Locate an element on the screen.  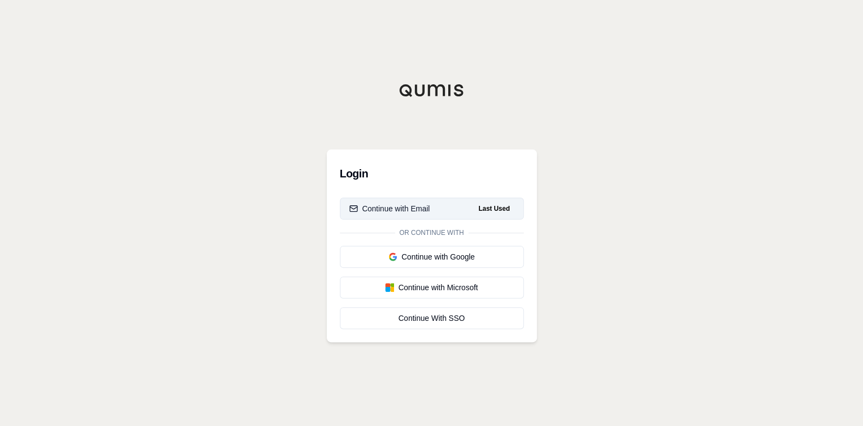
div: Continue with Microsoft is located at coordinates (432, 287).